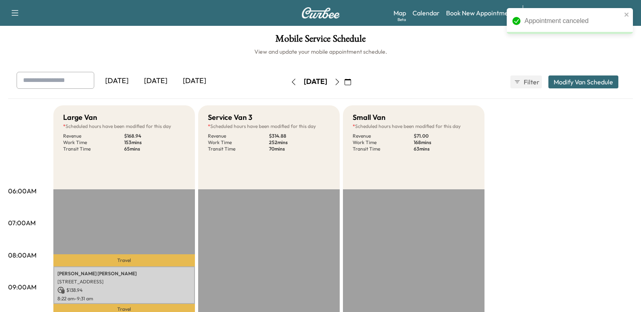 This screenshot has width=641, height=312. What do you see at coordinates (154, 143) in the screenshot?
I see `p: 153 mins` at bounding box center [154, 143].